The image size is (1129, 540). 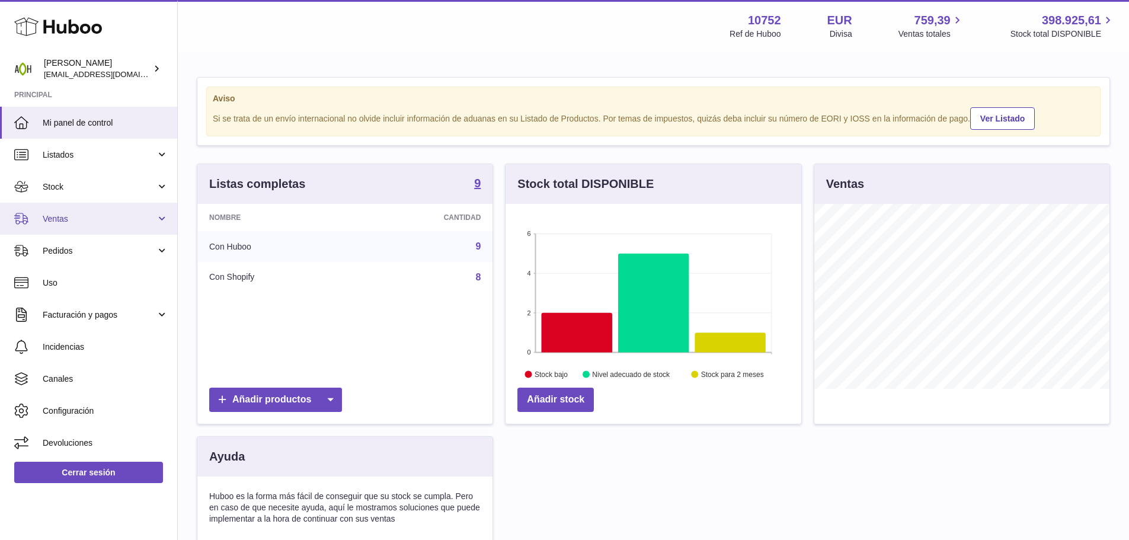 What do you see at coordinates (99, 187) in the screenshot?
I see `span: Stock` at bounding box center [99, 187].